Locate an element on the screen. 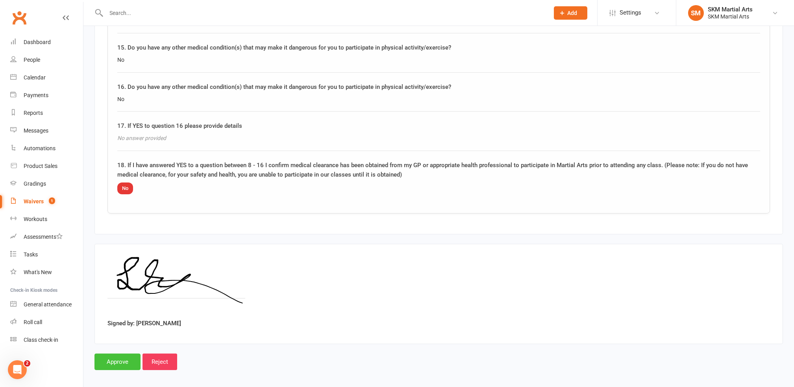 The image size is (794, 387). a: Reports is located at coordinates (46, 113).